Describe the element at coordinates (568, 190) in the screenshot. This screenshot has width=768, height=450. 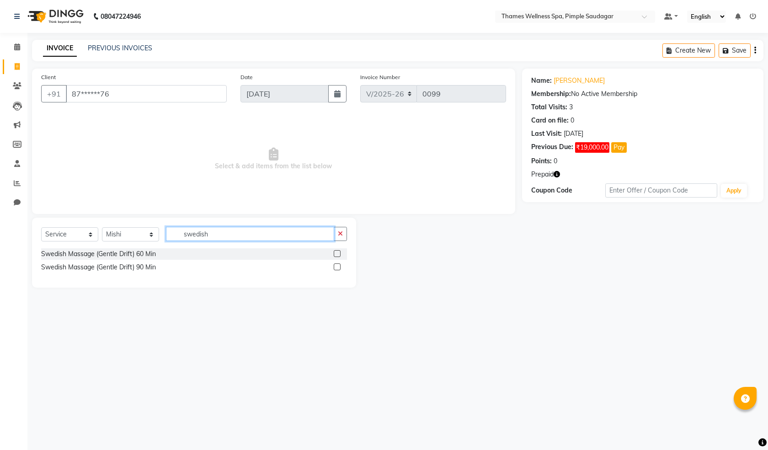
I see `div: Coupon Code` at that location.